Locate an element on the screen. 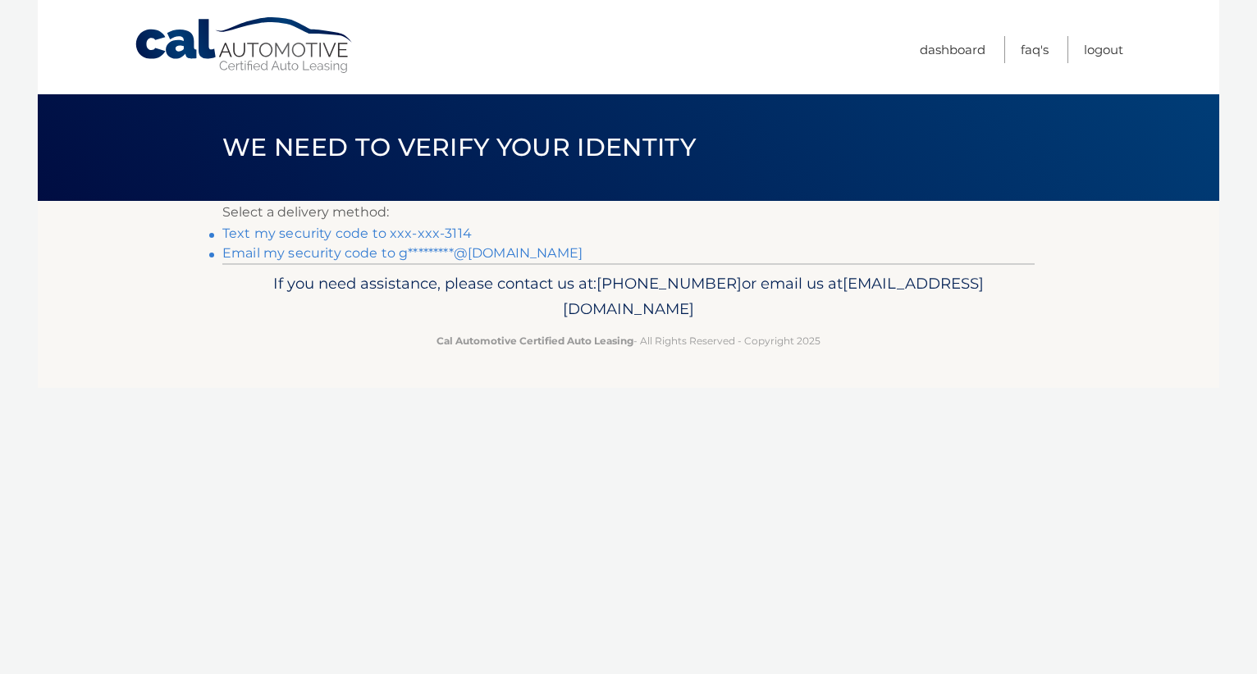 The image size is (1257, 674). p: Select a delivery method: is located at coordinates (628, 212).